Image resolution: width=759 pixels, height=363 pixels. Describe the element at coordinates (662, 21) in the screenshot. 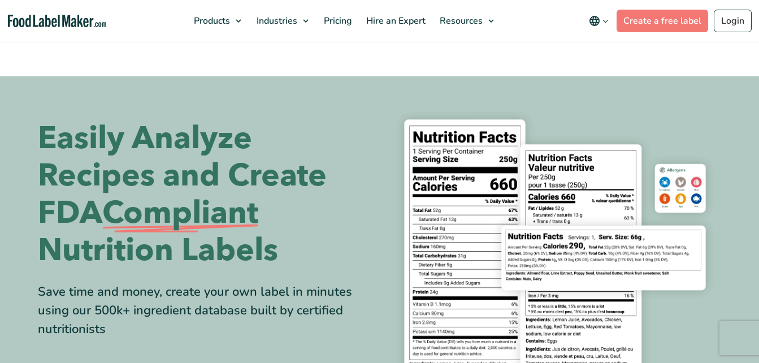

I see `a: Create a free label` at that location.